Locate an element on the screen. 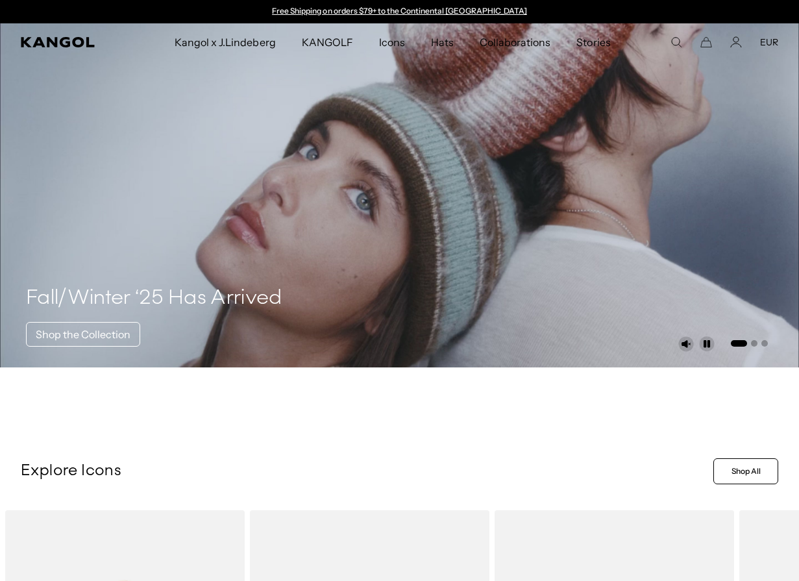 This screenshot has width=799, height=581. a: Stories is located at coordinates (594, 42).